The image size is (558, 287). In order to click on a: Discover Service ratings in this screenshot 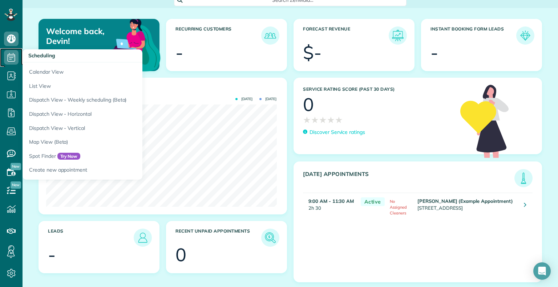, I will do `click(334, 132)`.